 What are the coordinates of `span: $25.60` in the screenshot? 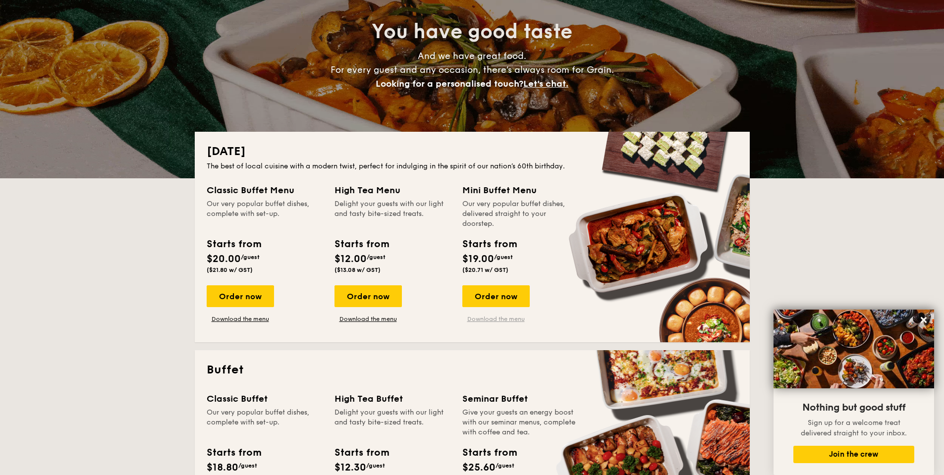 It's located at (479, 468).